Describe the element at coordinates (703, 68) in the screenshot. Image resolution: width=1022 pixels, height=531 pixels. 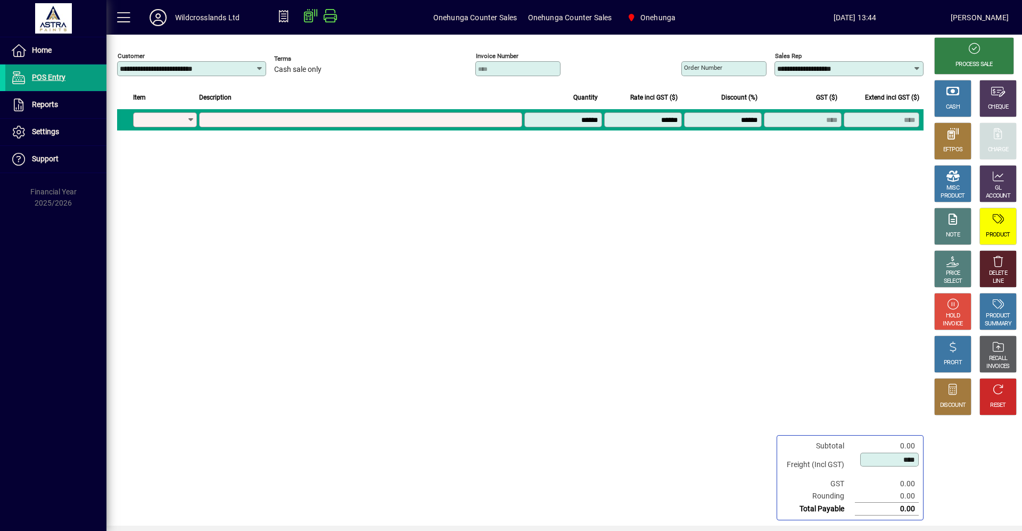
I see `mat-label: Order number` at that location.